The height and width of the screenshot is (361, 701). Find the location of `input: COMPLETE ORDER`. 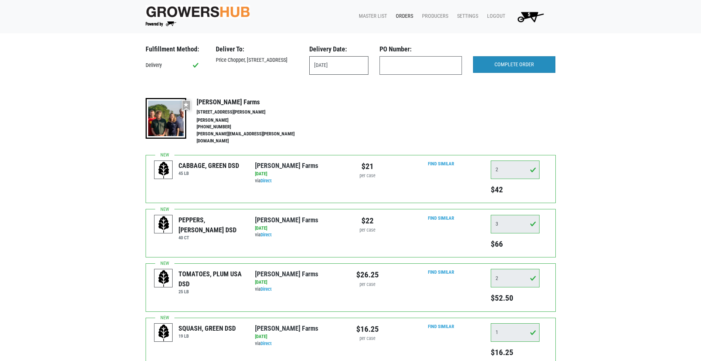

input: COMPLETE ORDER is located at coordinates (514, 65).